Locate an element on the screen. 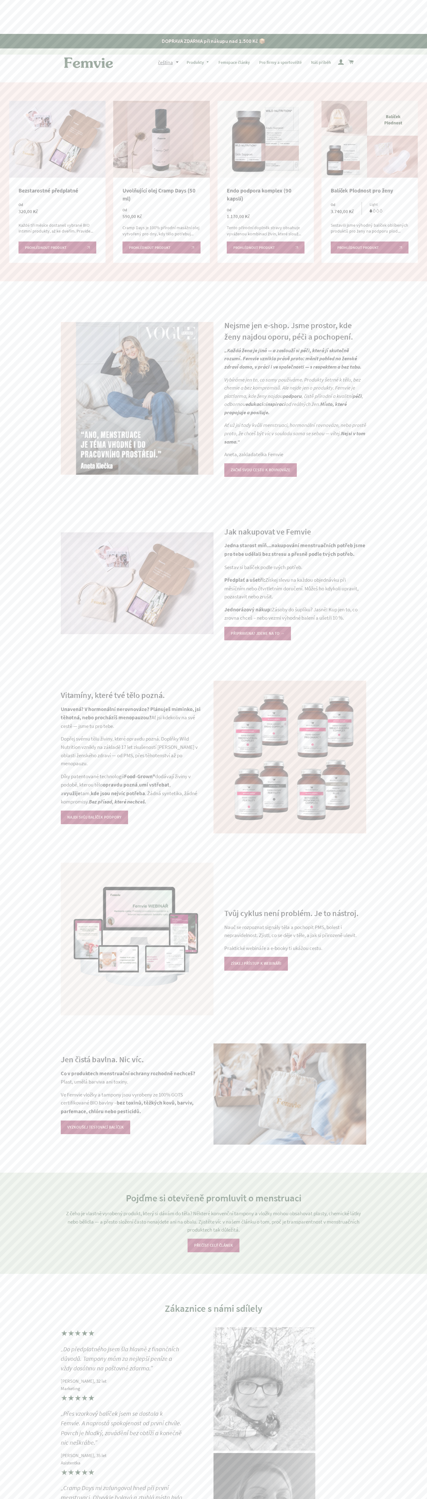  h3: Bezstarostné předplatné is located at coordinates (57, 191).